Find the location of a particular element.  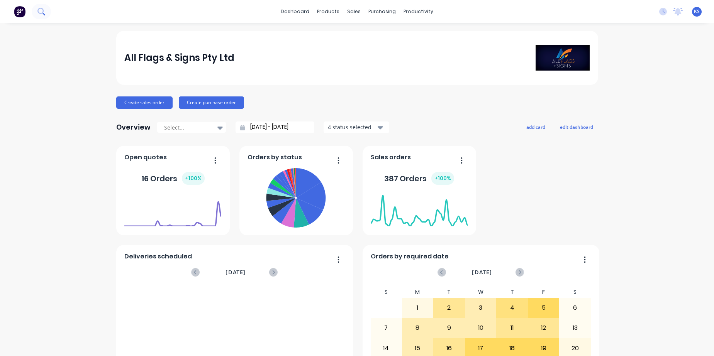

div: 9 is located at coordinates (449, 328).